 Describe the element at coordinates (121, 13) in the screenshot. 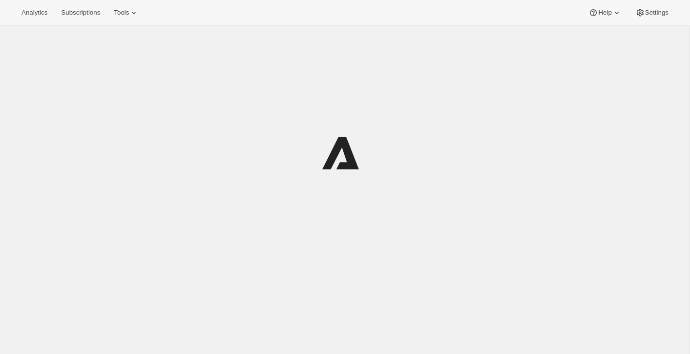

I see `span: Tools` at that location.